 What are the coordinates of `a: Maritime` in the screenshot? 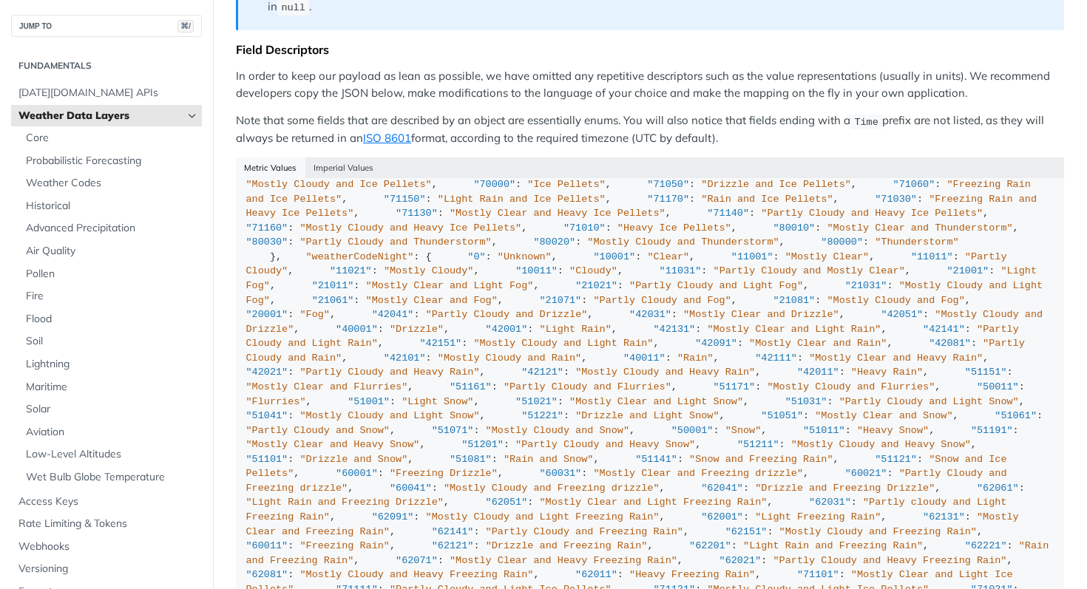 It's located at (110, 387).